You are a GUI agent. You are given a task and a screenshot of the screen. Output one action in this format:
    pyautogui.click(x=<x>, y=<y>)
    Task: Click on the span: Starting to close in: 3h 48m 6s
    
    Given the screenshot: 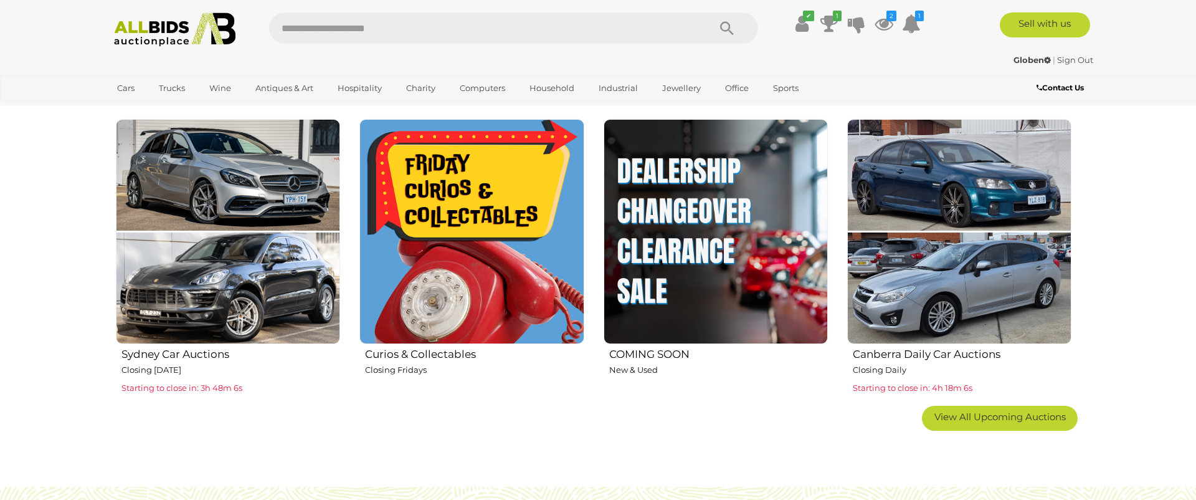 What is the action you would take?
    pyautogui.click(x=182, y=387)
    